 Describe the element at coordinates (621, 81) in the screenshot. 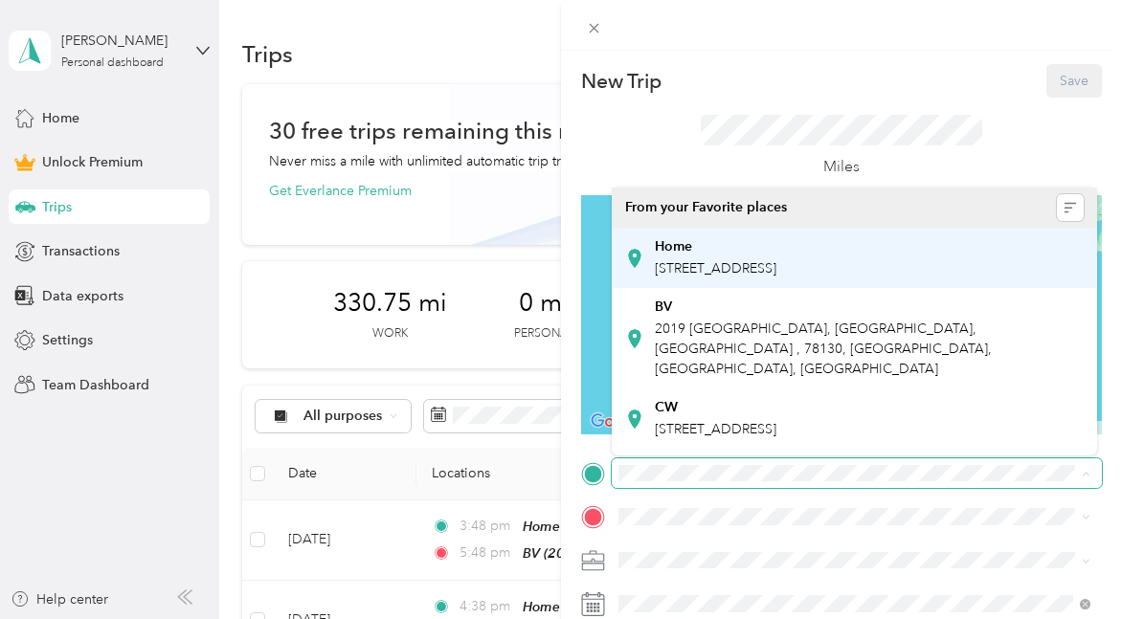

I see `p: New Trip` at that location.